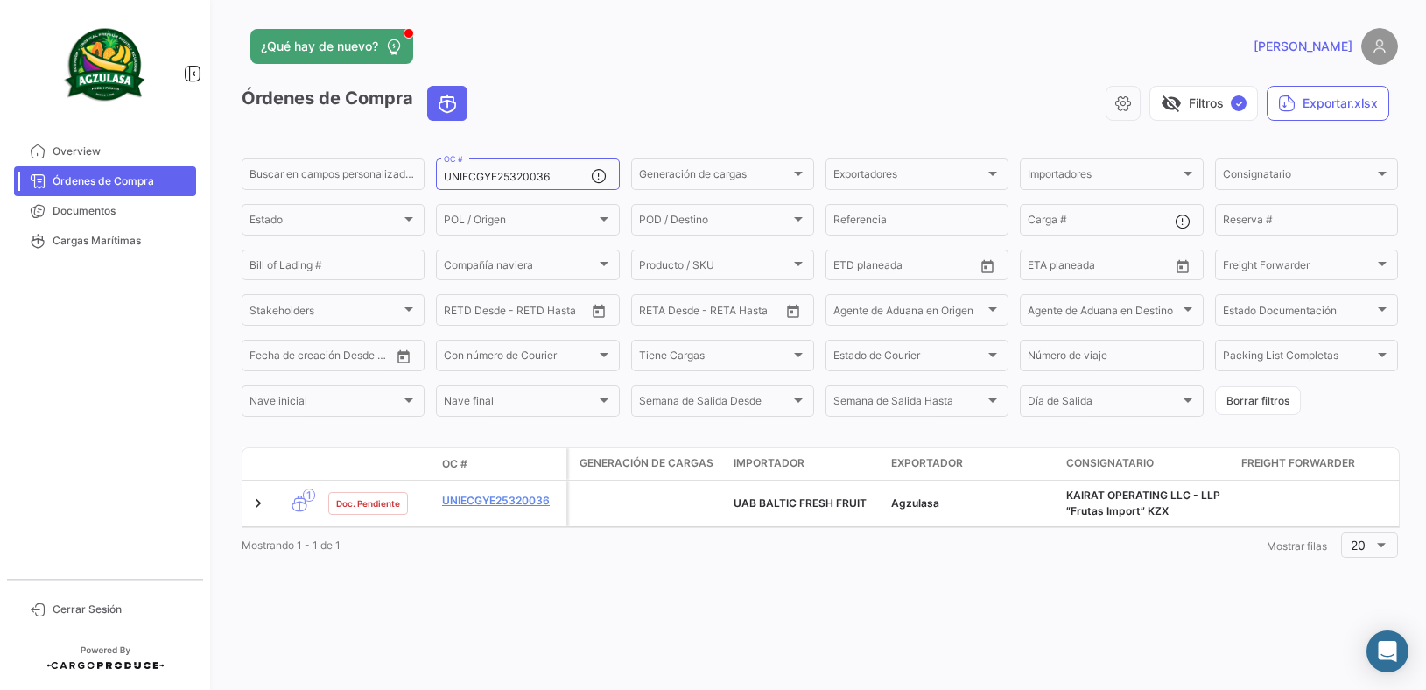  What do you see at coordinates (1103, 312) in the screenshot?
I see `span: Agente de Aduana en Destino` at bounding box center [1103, 312].